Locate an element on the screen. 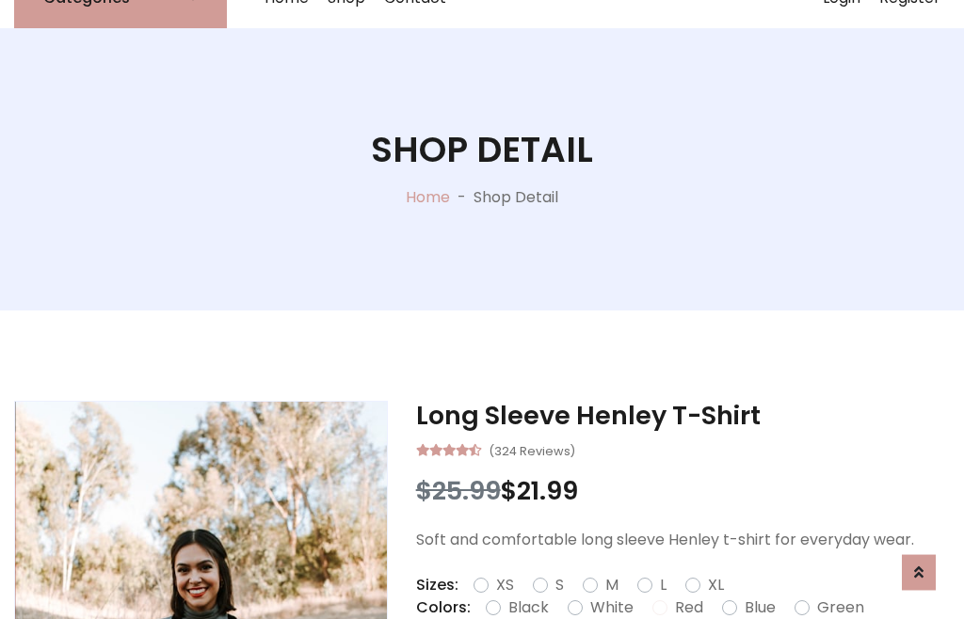 The height and width of the screenshot is (619, 964). span: 21.99 is located at coordinates (547, 490).